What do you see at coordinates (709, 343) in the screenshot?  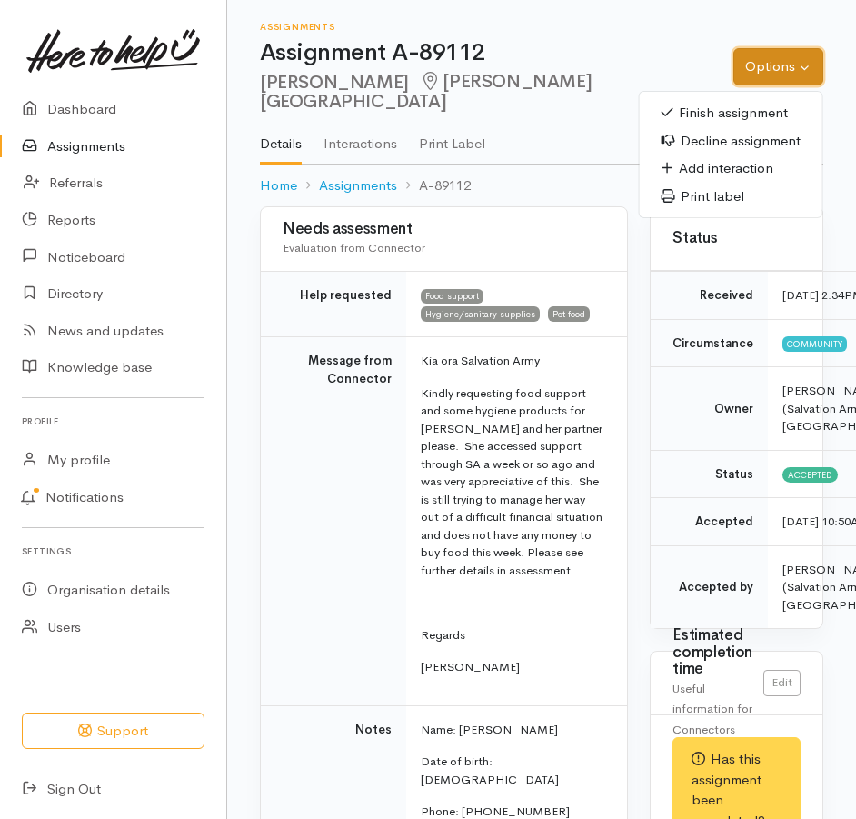 I see `td: Circumstance` at bounding box center [709, 343].